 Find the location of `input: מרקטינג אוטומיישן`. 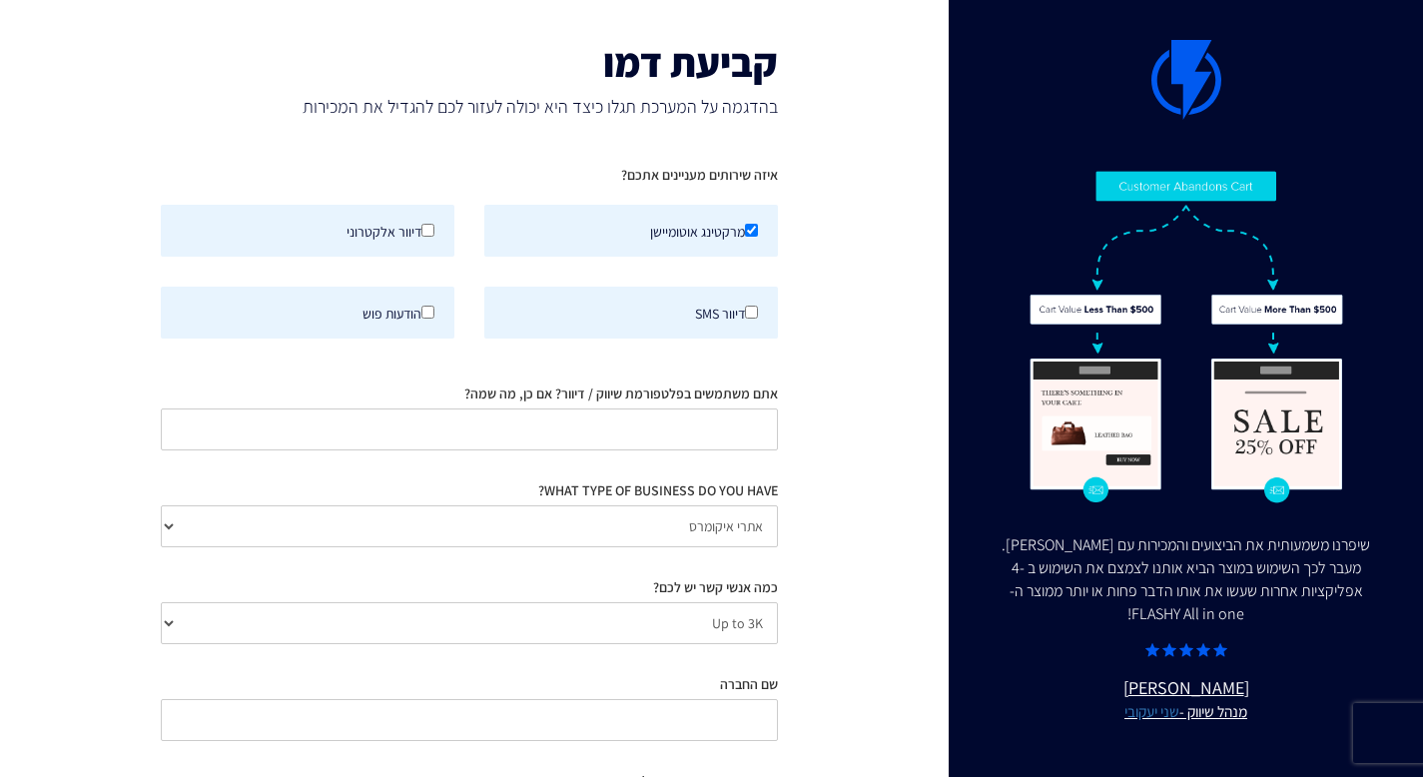

input: מרקטינג אוטומיישן is located at coordinates (751, 230).